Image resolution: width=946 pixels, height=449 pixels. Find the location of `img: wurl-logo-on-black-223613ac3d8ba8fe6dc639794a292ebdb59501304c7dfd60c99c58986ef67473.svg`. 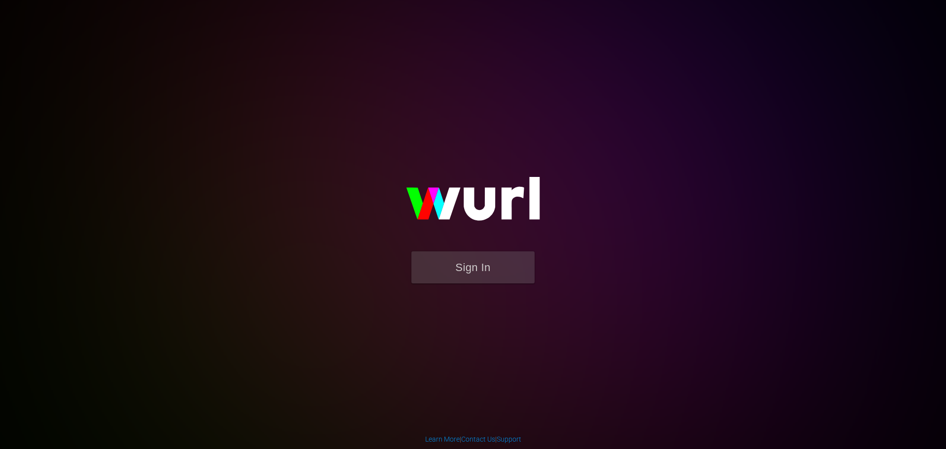

img: wurl-logo-on-black-223613ac3d8ba8fe6dc639794a292ebdb59501304c7dfd60c99c58986ef67473.svg is located at coordinates (473, 204).